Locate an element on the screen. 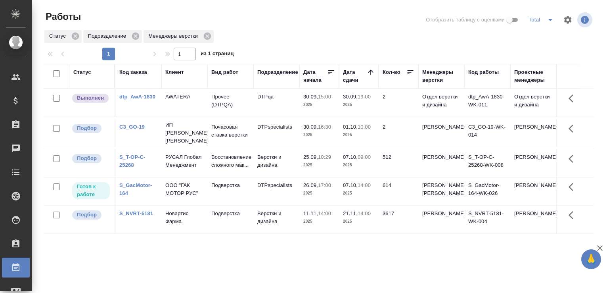  div: Код заказа is located at coordinates (133, 72).